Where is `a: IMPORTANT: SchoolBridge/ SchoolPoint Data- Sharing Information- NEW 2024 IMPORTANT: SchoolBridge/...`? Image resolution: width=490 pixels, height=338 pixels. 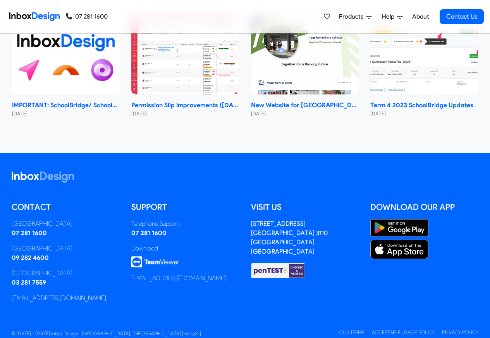 a: IMPORTANT: SchoolBridge/ SchoolPoint Data- Sharing Information- NEW 2024 IMPORTANT: SchoolBridge/... is located at coordinates (66, 66).